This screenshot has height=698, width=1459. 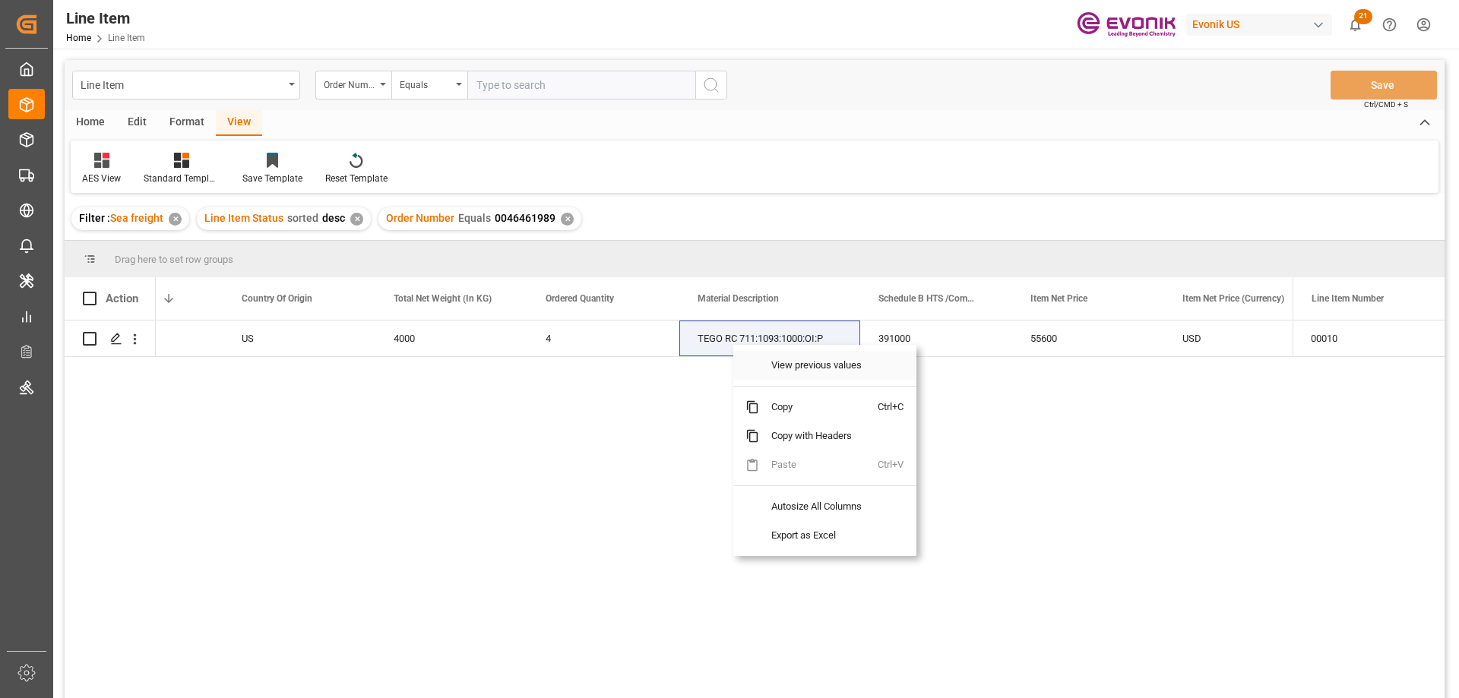 I want to click on span: Item Net Price, so click(x=1059, y=299).